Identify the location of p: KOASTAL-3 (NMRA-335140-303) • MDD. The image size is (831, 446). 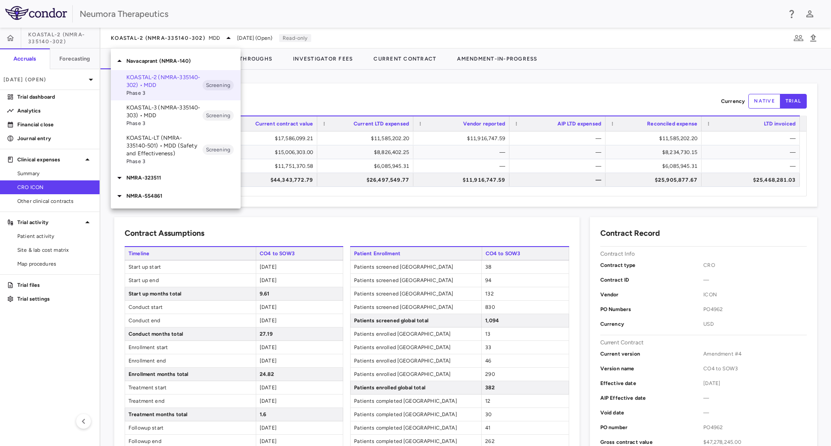
(164, 112).